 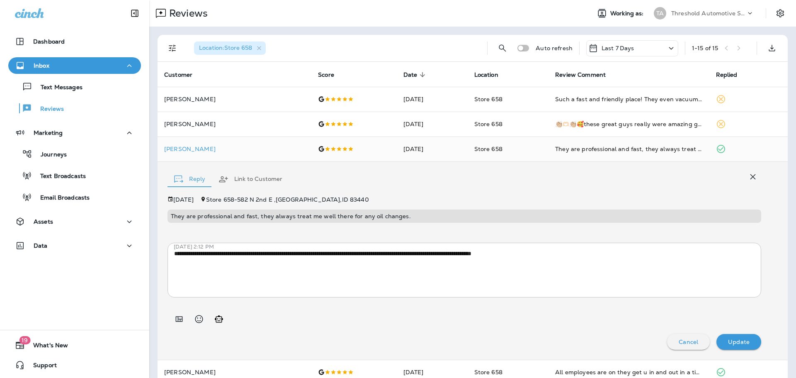 I want to click on button: Reviews, so click(x=75, y=108).